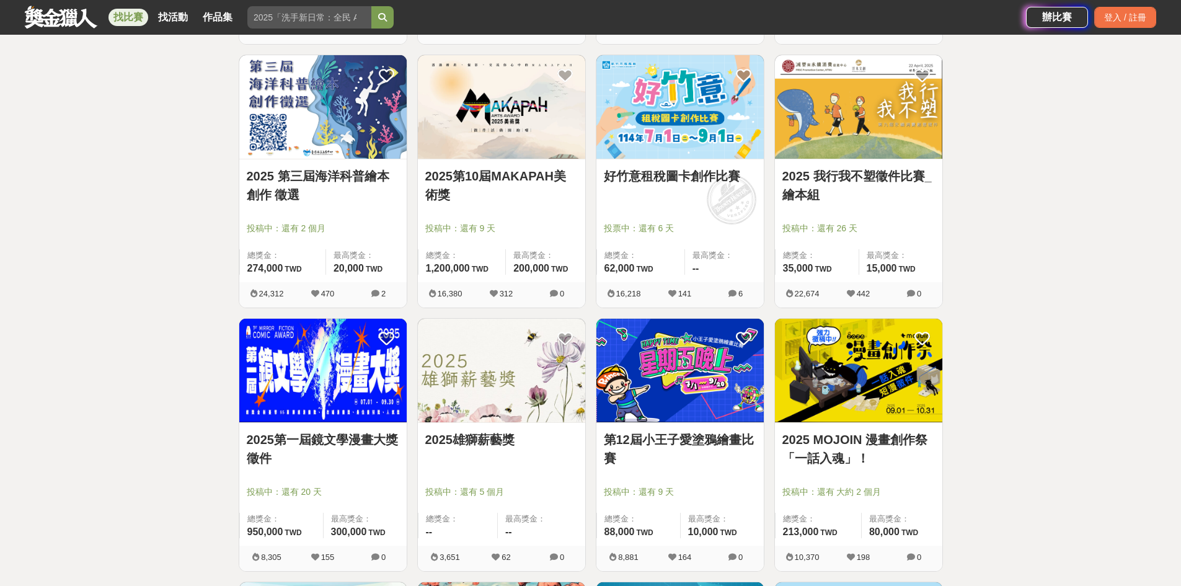 Image resolution: width=1181 pixels, height=586 pixels. What do you see at coordinates (323, 185) in the screenshot?
I see `a: 2025 第三屆海洋科普繪本創作 徵選` at bounding box center [323, 185].